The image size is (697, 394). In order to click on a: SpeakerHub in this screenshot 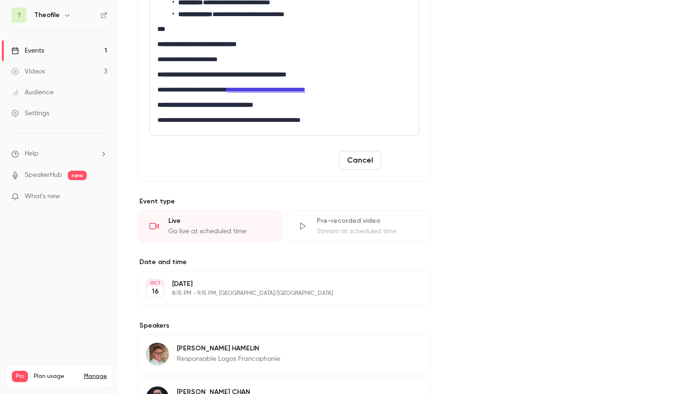, I will do `click(43, 175)`.